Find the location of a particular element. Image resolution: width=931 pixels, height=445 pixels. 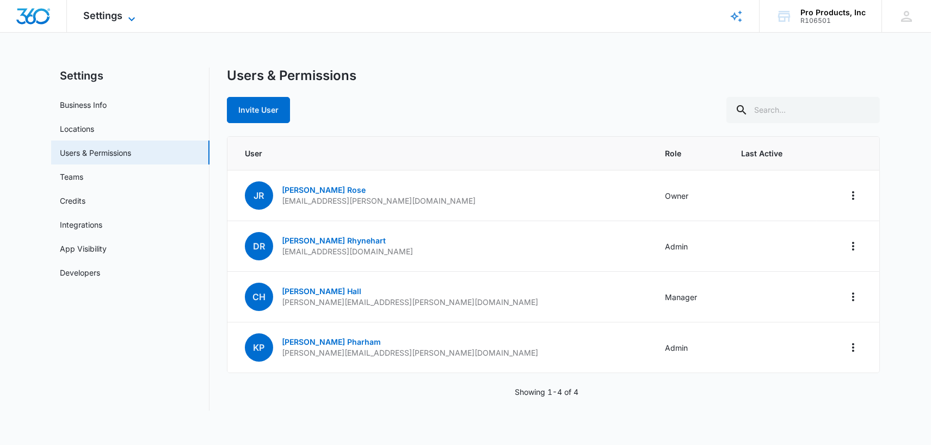

span: JR is located at coordinates (259, 195).